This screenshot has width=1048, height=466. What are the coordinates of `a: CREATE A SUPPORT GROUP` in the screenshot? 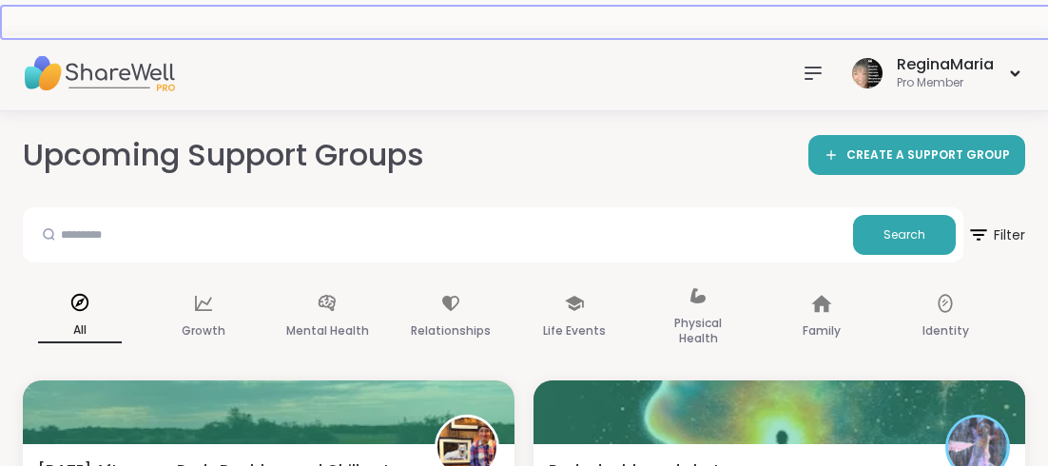 It's located at (916, 155).